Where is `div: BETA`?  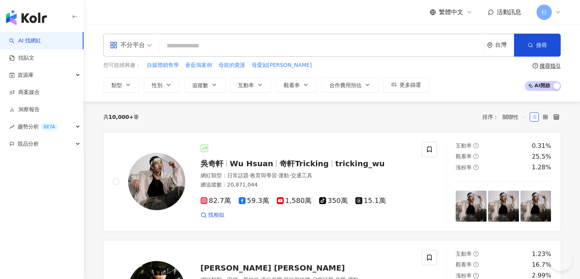 div: BETA is located at coordinates (49, 127).